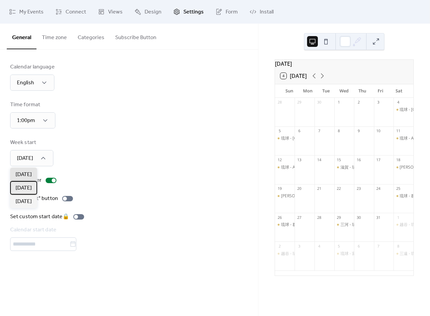  What do you see at coordinates (148, 12) in the screenshot?
I see `a: Design` at bounding box center [148, 12].